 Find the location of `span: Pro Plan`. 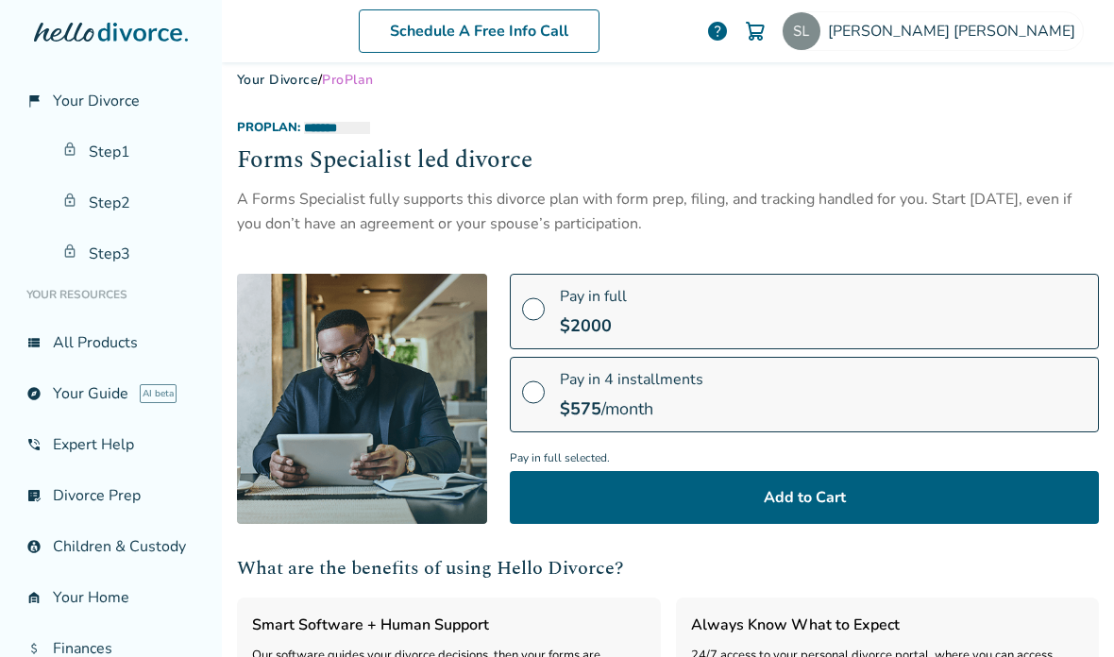

span: Pro Plan is located at coordinates (348, 79).